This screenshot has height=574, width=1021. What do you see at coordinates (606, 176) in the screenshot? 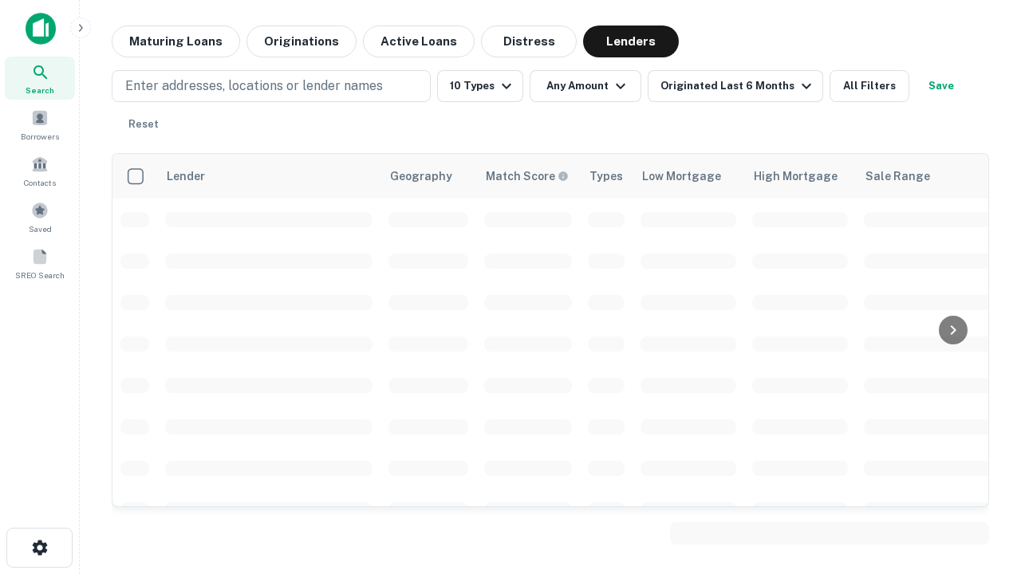
I see `div: Types` at bounding box center [606, 176].